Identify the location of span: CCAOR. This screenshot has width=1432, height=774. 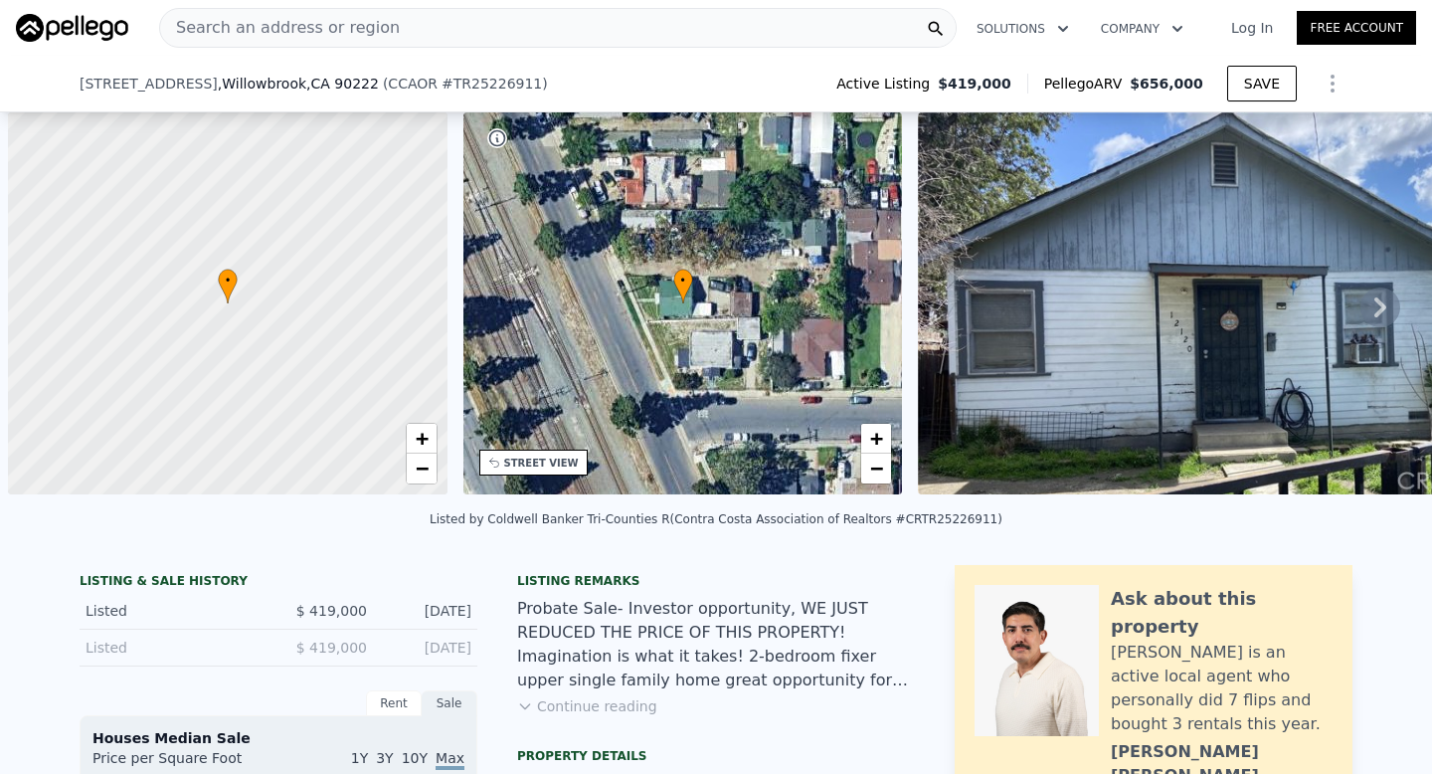
(413, 84).